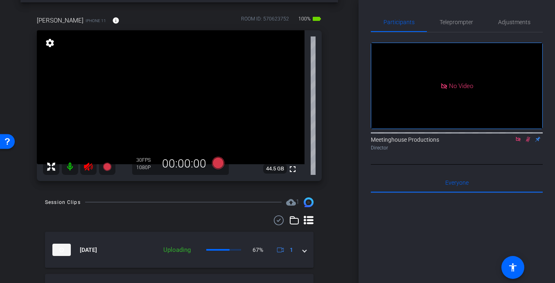 The height and width of the screenshot is (283, 555). Describe the element at coordinates (308, 202) in the screenshot. I see `img: Session clips` at that location.